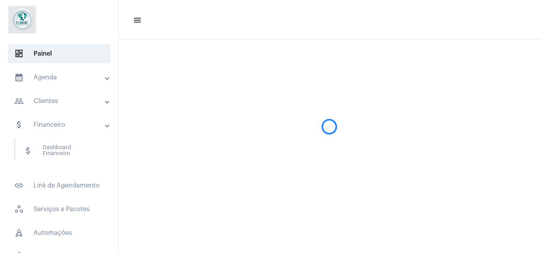 The height and width of the screenshot is (253, 540). Describe the element at coordinates (22, 20) in the screenshot. I see `img: 4c6856f8-84c7-1050-da6c-cc5081a5dbaf.jpg` at that location.